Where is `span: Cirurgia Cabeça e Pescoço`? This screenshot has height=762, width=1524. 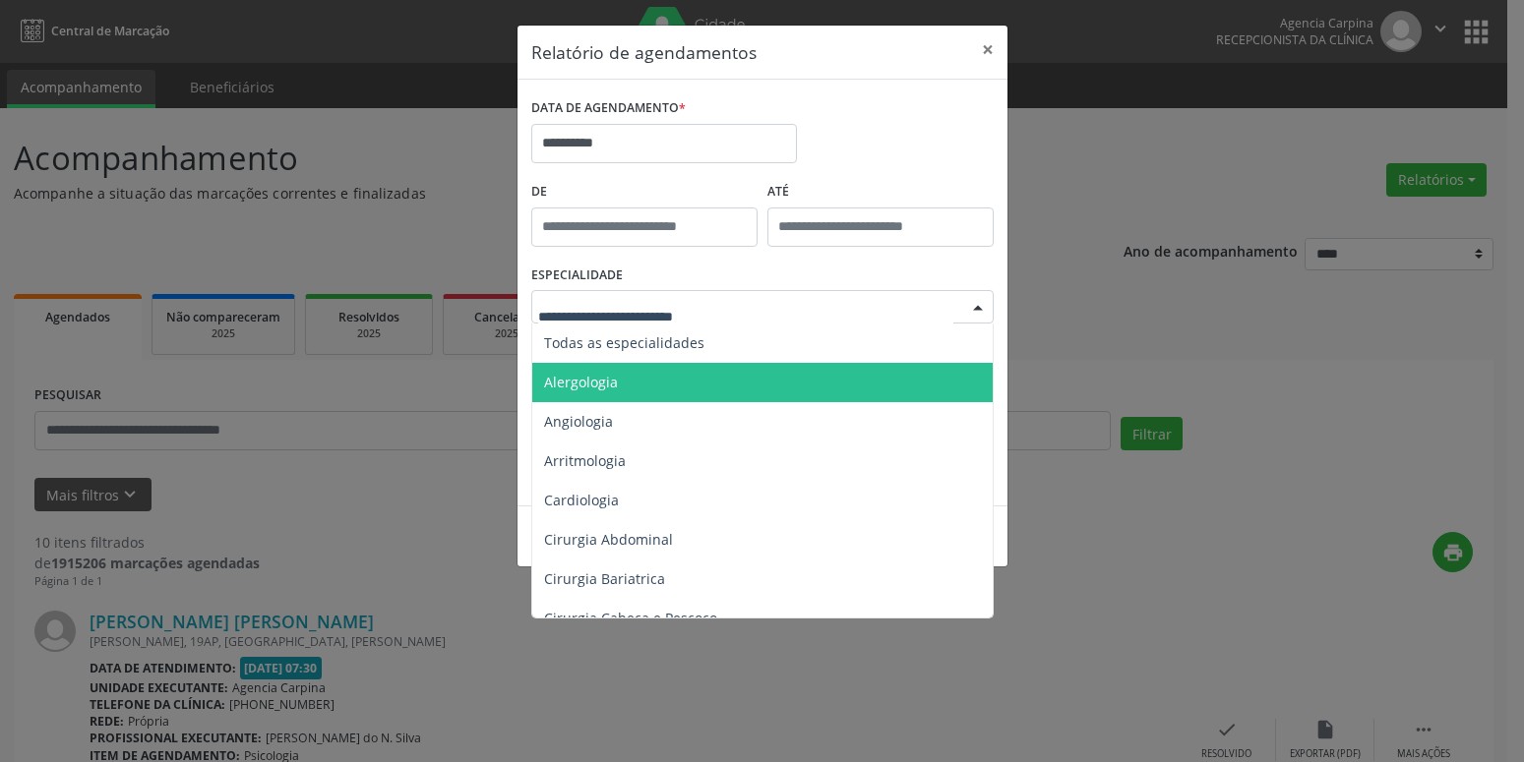 span: Cirurgia Cabeça e Pescoço is located at coordinates (630, 618).